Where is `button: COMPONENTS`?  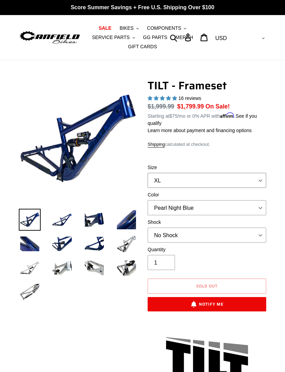 button: COMPONENTS is located at coordinates (167, 28).